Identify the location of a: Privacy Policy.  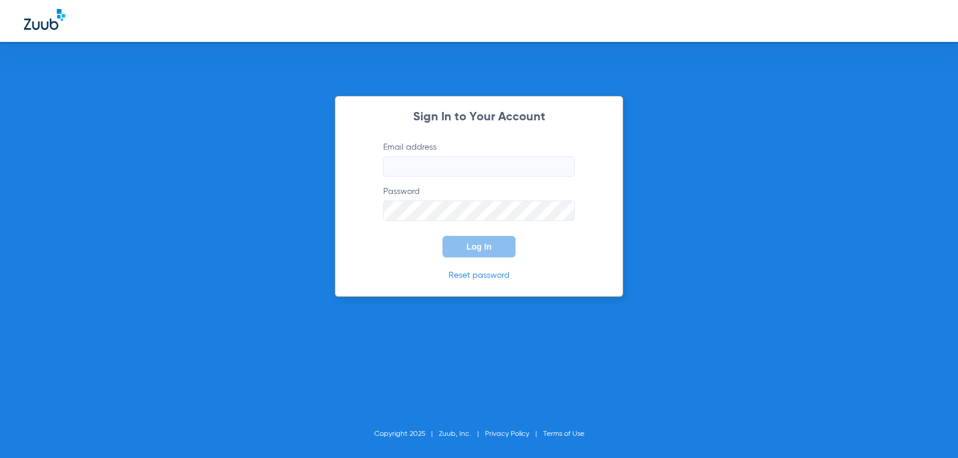
(507, 434).